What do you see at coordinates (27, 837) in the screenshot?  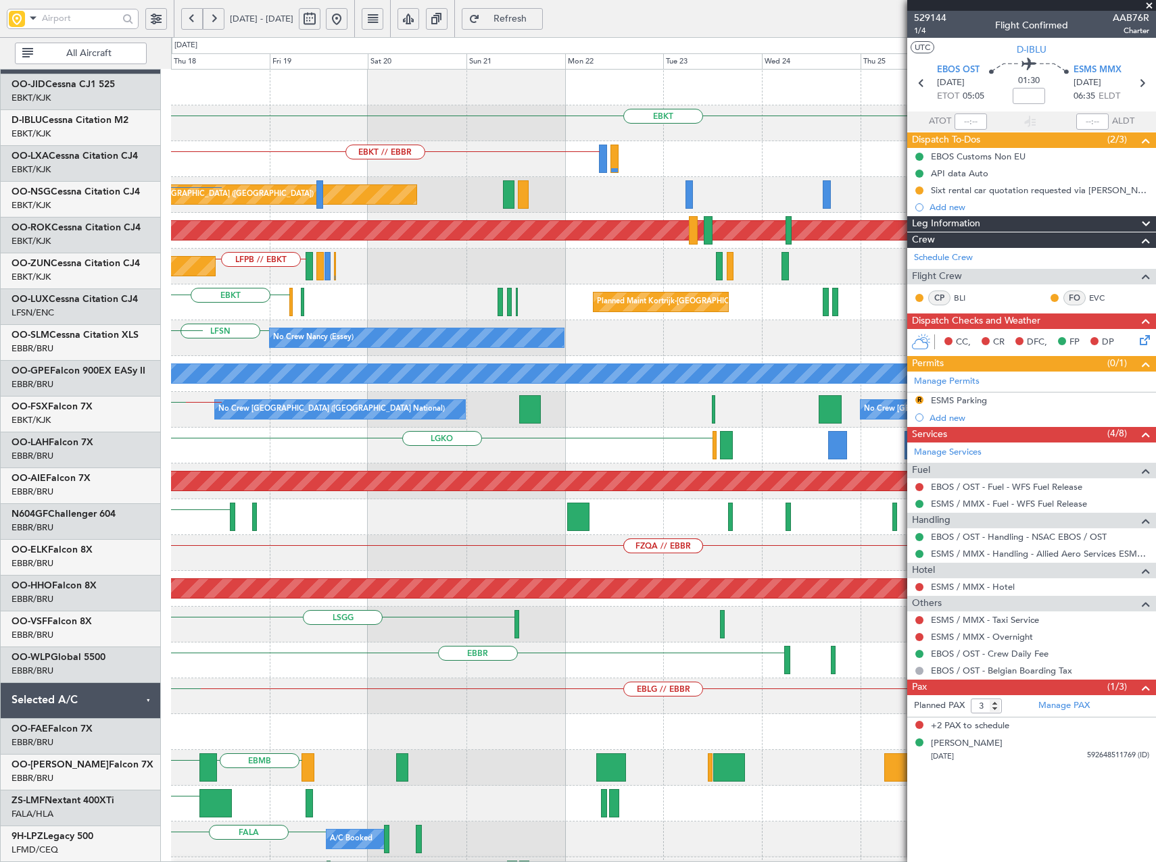 I see `span: 9H-LPZ` at bounding box center [27, 837].